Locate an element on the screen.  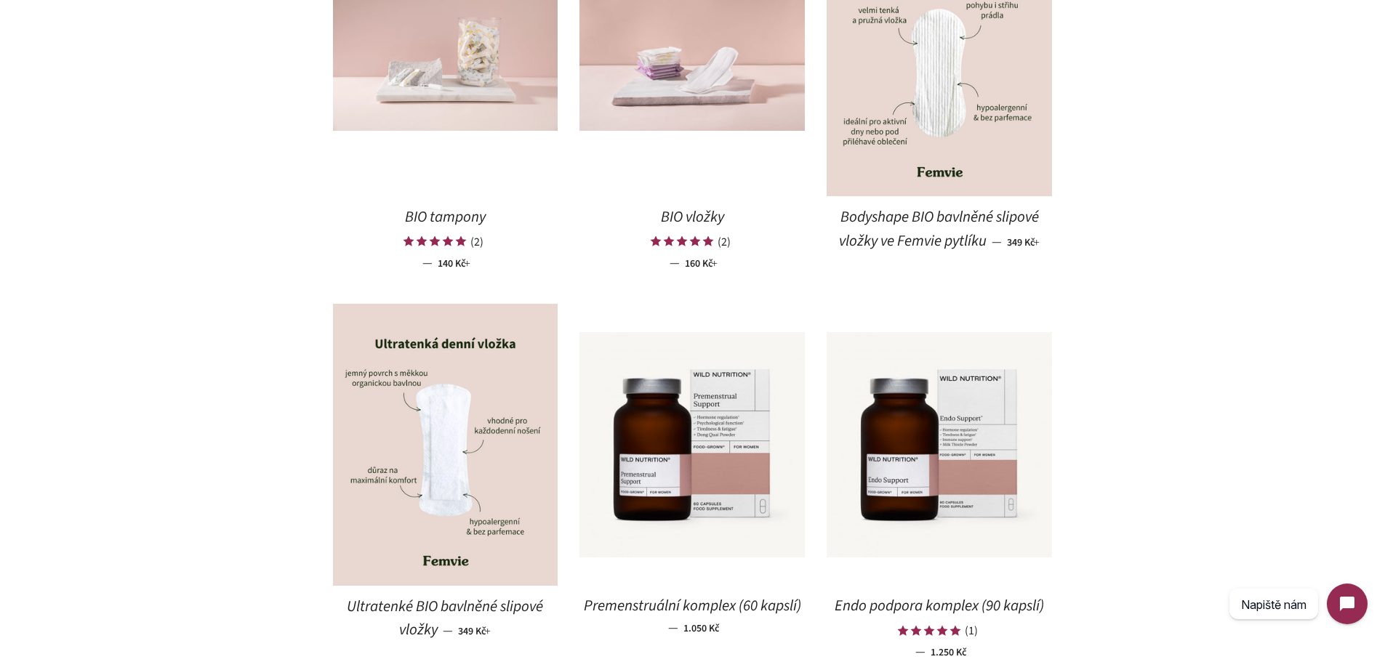
a: BIO vložky (2) — 160 Kč is located at coordinates (692, 239).